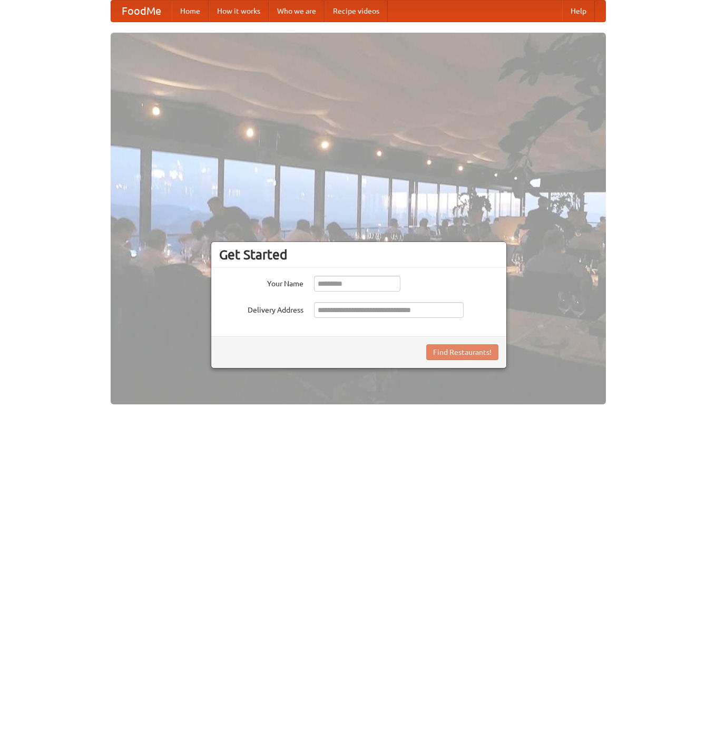 The height and width of the screenshot is (746, 716). What do you see at coordinates (356, 11) in the screenshot?
I see `a: Recipe videos` at bounding box center [356, 11].